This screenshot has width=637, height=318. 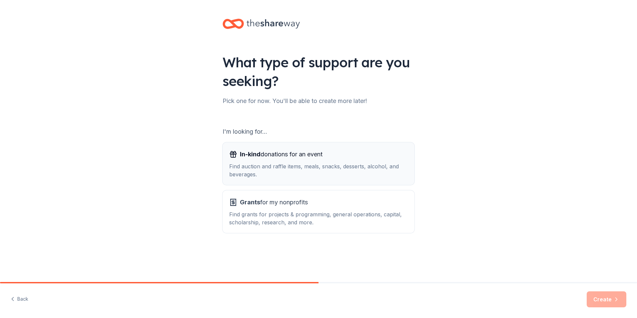 I want to click on span: Grants, so click(x=250, y=202).